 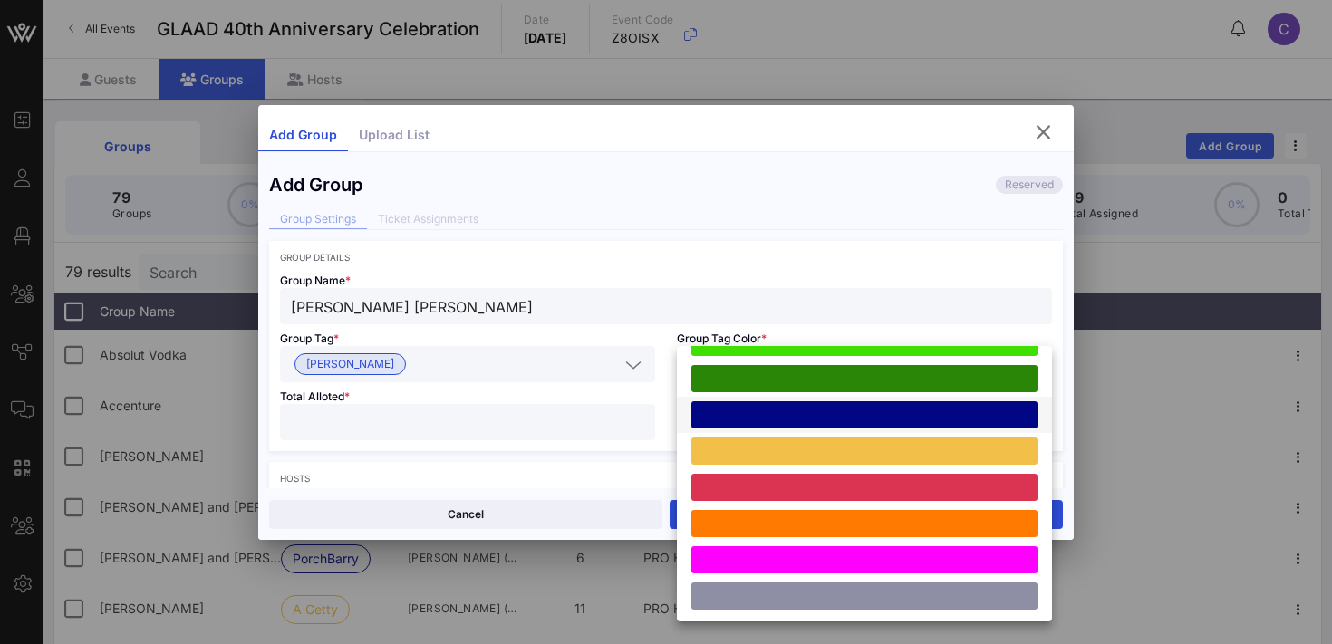 What do you see at coordinates (315, 396) in the screenshot?
I see `span: Total Alloted` at bounding box center [315, 396].